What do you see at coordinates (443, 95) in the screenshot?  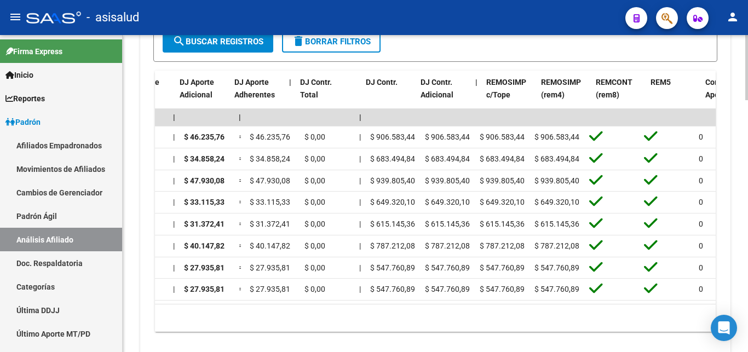 I see `datatable-header-cell: DJ Contr. Adicional` at bounding box center [443, 95].